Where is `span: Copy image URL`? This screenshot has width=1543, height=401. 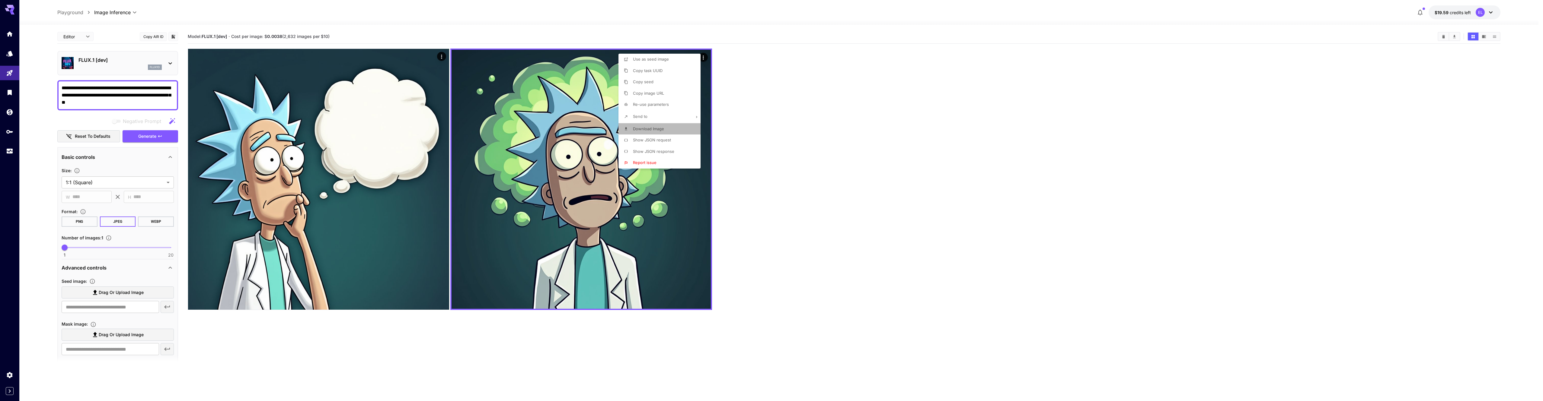 span: Copy image URL is located at coordinates (648, 93).